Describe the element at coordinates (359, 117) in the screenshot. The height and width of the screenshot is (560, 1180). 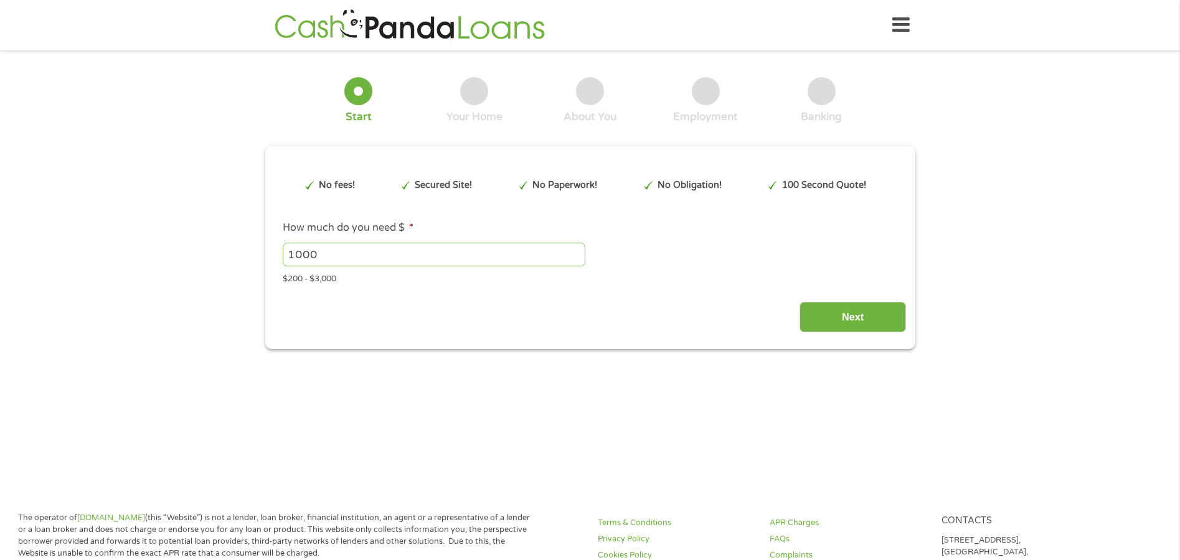
I see `div: Start` at that location.